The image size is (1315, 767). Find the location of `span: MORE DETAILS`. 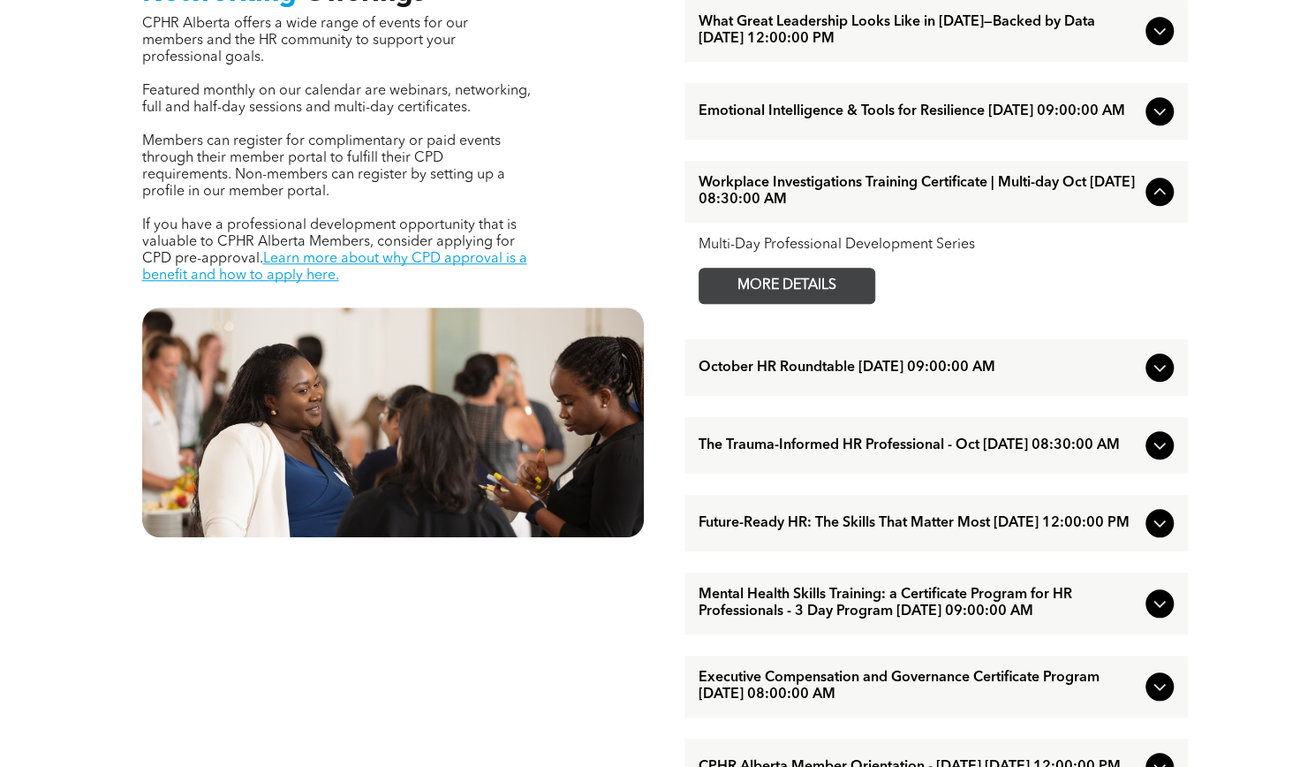

span: MORE DETAILS is located at coordinates (787, 285).